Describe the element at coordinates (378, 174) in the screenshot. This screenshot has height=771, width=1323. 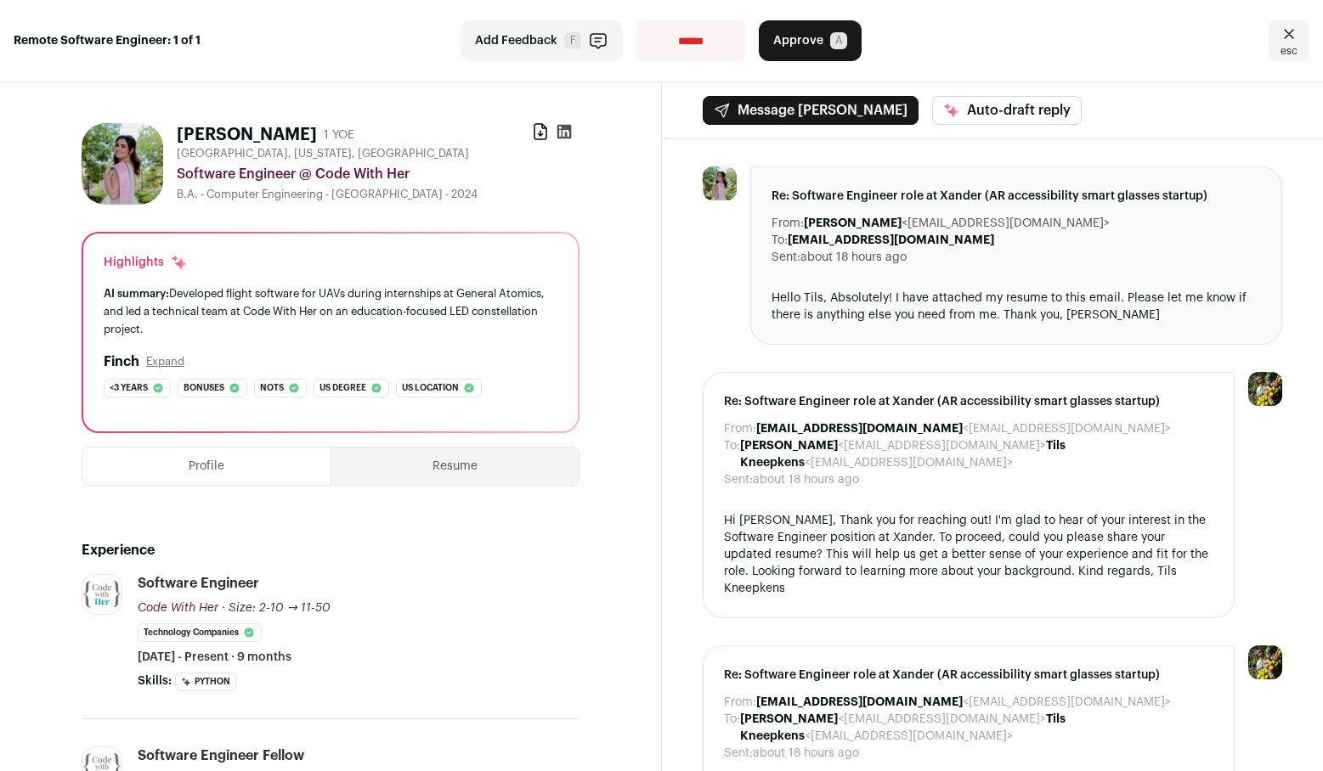
I see `div: Software Engineer @ Code With Her` at that location.